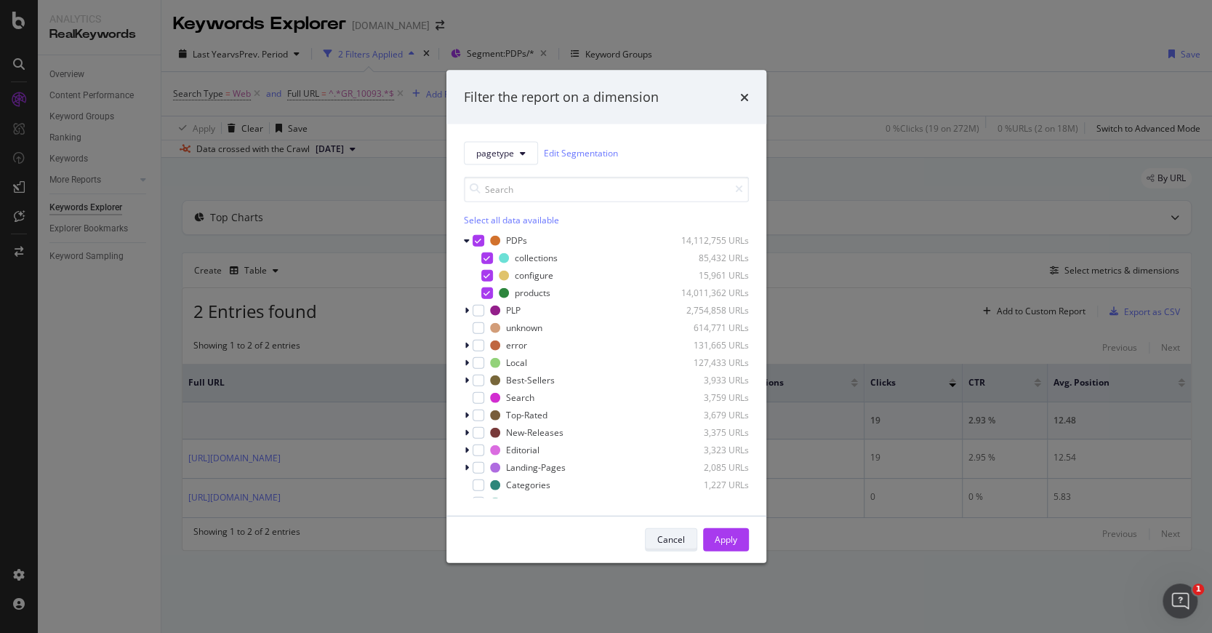 The width and height of the screenshot is (1212, 633). Describe the element at coordinates (520, 397) in the screenshot. I see `div: Search` at that location.